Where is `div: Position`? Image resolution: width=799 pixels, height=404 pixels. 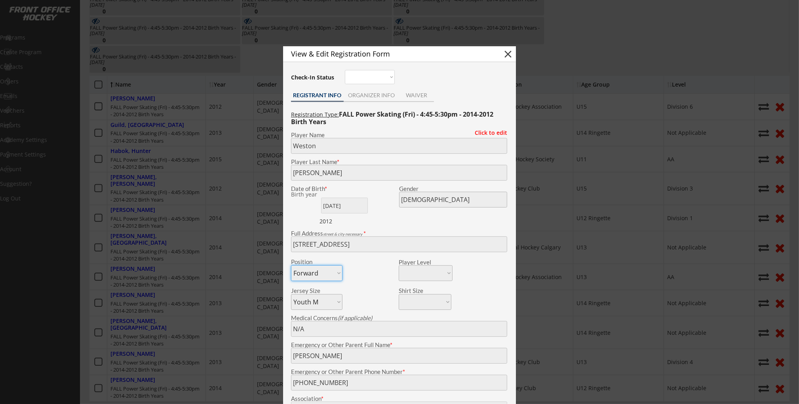 div: Position is located at coordinates (311, 262).